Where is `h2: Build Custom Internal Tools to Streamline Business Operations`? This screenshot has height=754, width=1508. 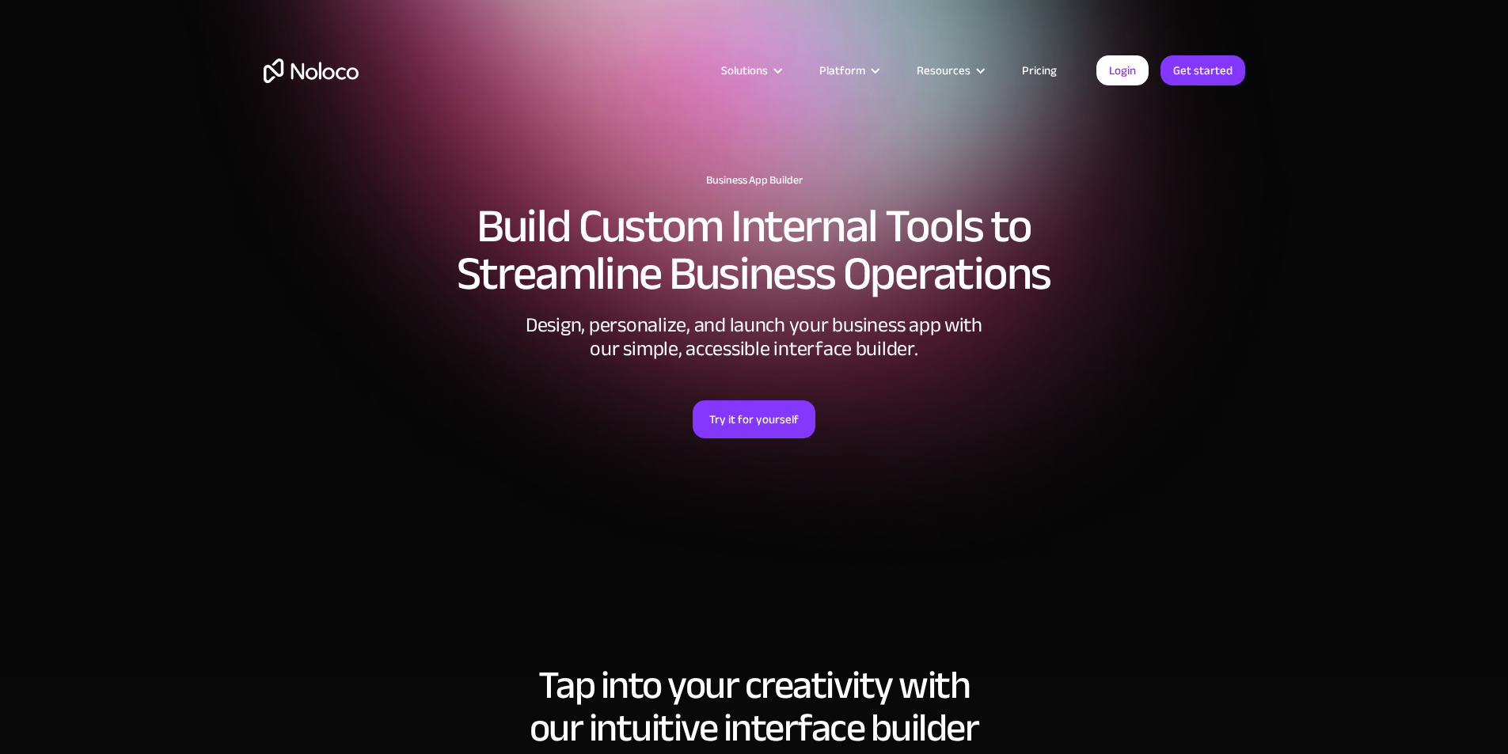
h2: Build Custom Internal Tools to Streamline Business Operations is located at coordinates (754, 250).